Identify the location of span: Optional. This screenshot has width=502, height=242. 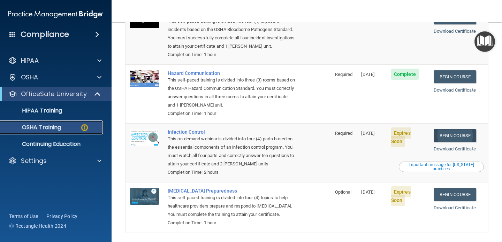
(343, 192).